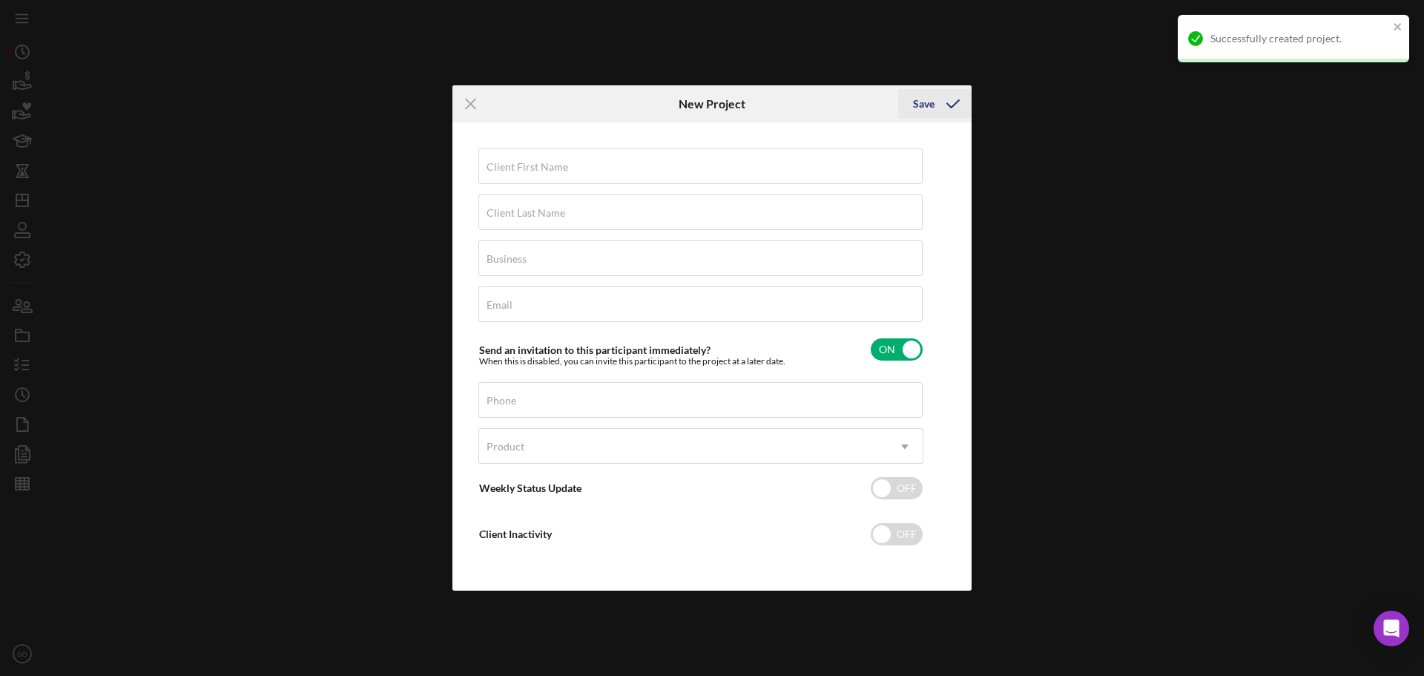 The height and width of the screenshot is (676, 1424). I want to click on label: Phone, so click(501, 400).